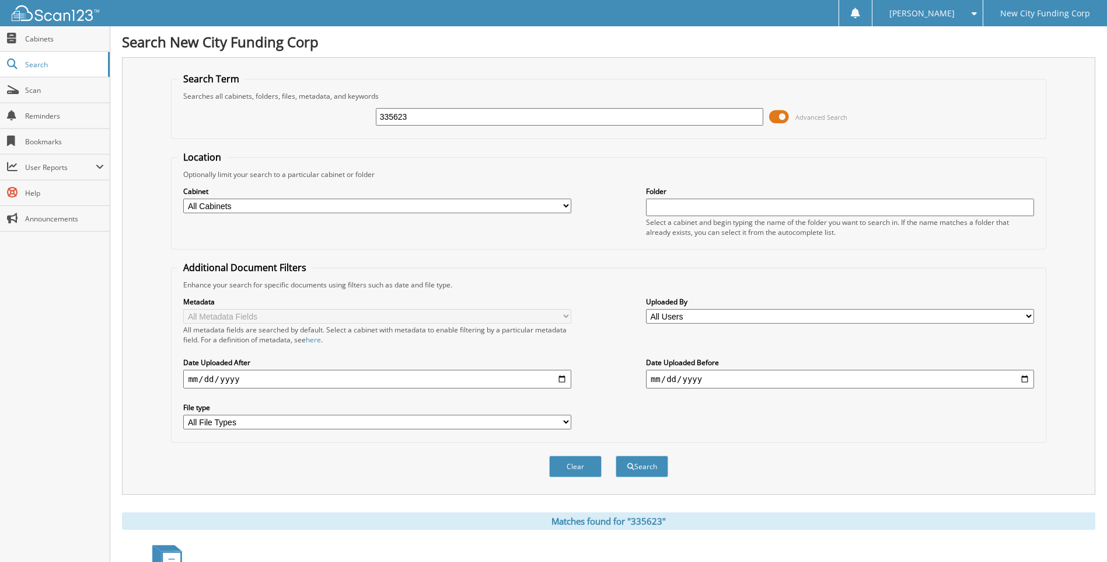  I want to click on h1: Search New City Funding Corp, so click(609, 41).